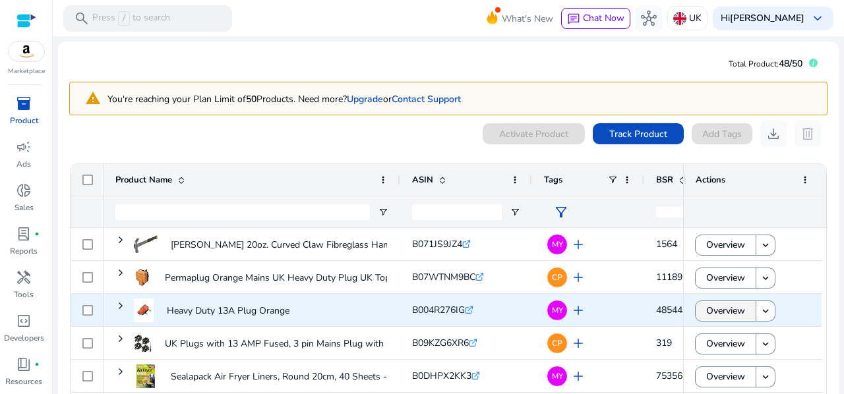  What do you see at coordinates (24, 321) in the screenshot?
I see `span: code_blocks` at bounding box center [24, 321].